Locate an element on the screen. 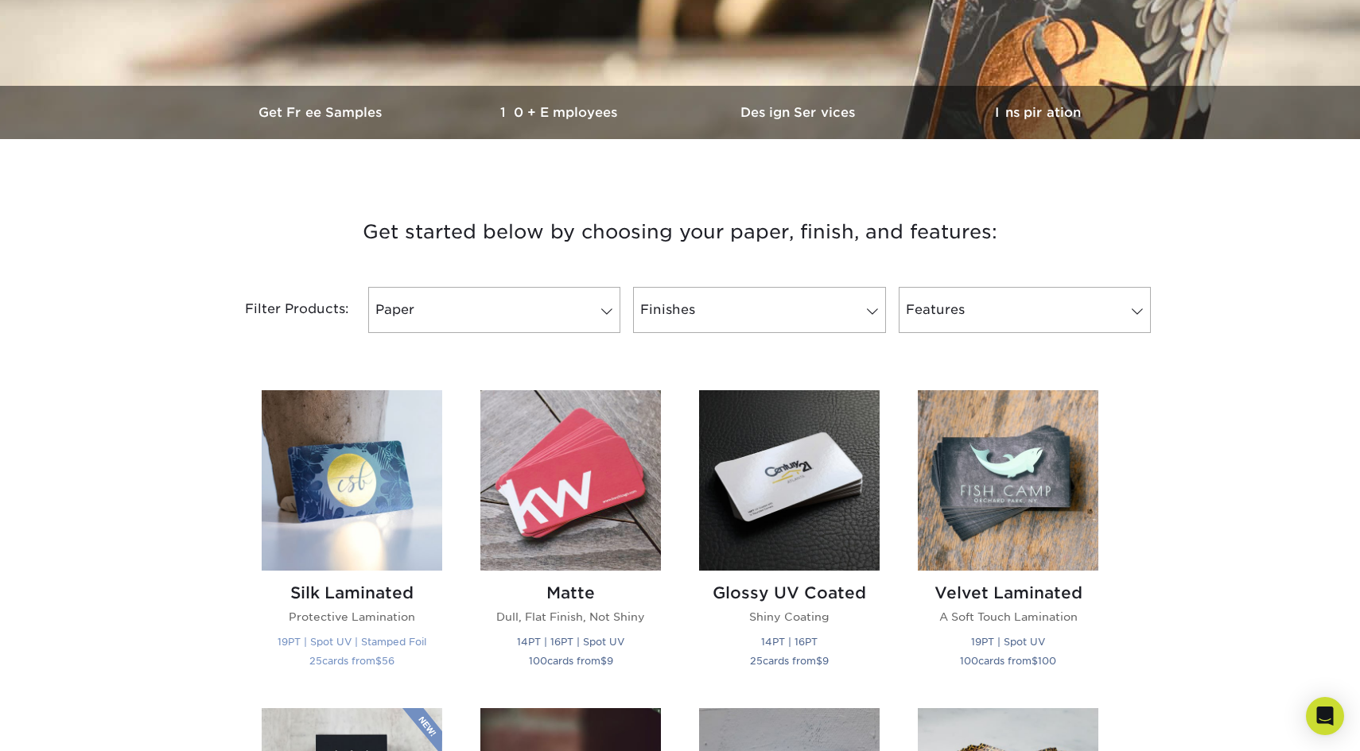 This screenshot has height=751, width=1360. h3: Design Services is located at coordinates (799, 112).